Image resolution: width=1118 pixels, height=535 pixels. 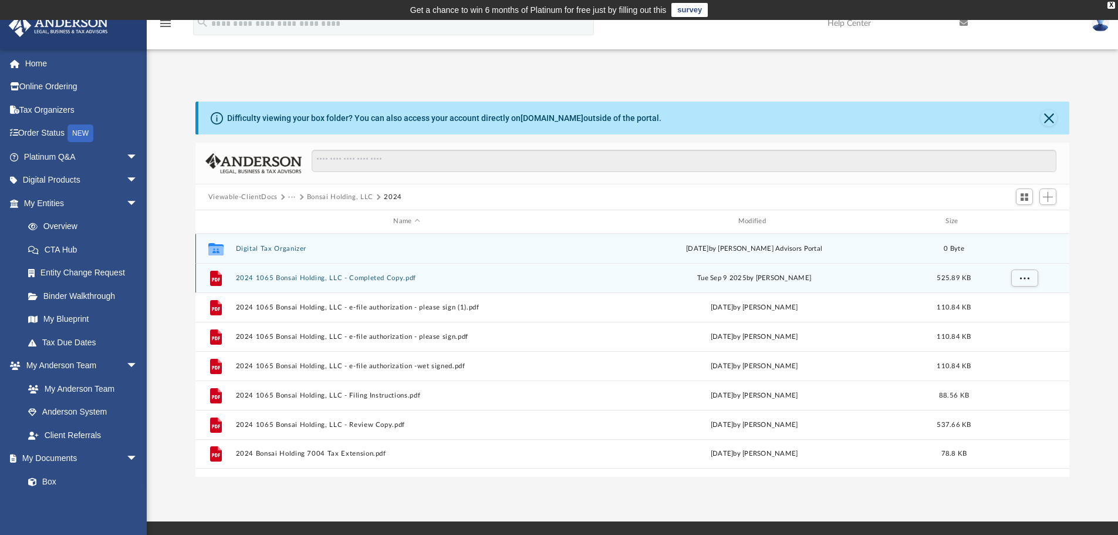 What do you see at coordinates (1049, 118) in the screenshot?
I see `button: Close` at bounding box center [1049, 118].